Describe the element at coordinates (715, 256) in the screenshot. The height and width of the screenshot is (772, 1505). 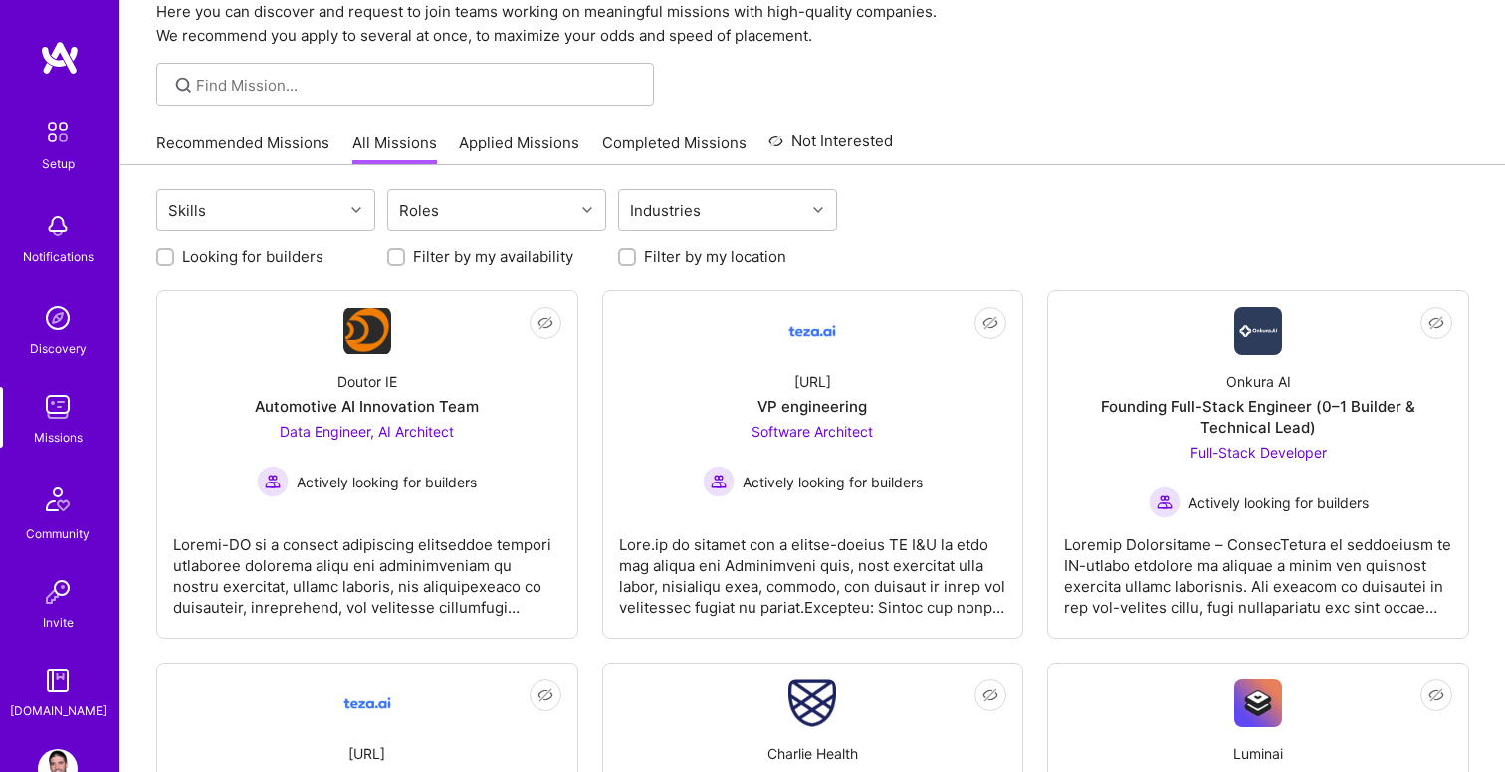
I see `label: Filter by my location` at that location.